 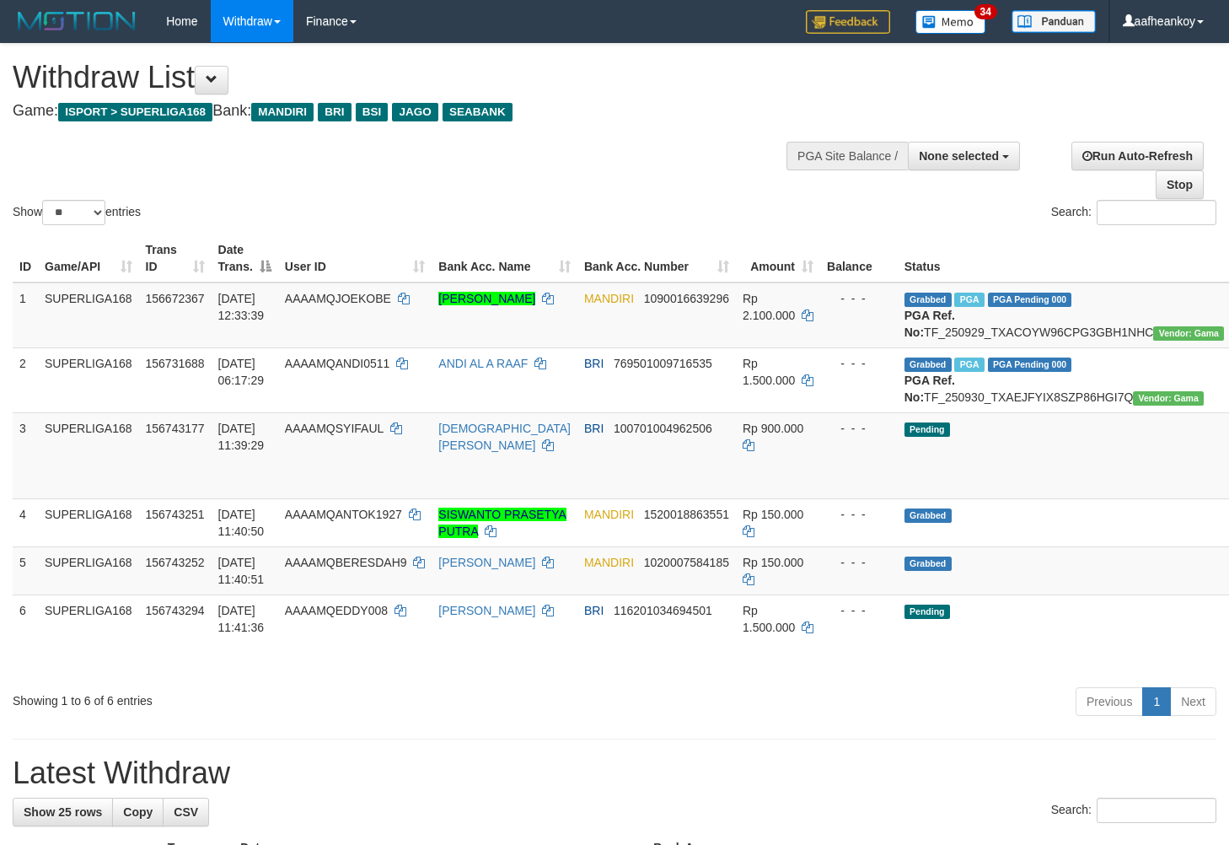 I want to click on span: Marked by aafsengchandara, so click(x=969, y=299).